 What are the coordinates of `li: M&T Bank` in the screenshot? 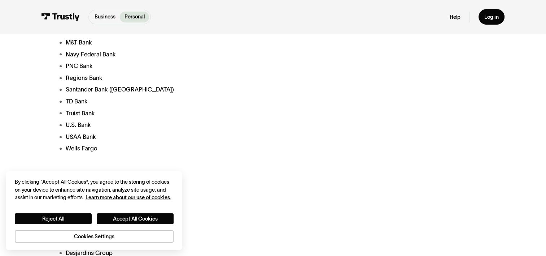 It's located at (197, 42).